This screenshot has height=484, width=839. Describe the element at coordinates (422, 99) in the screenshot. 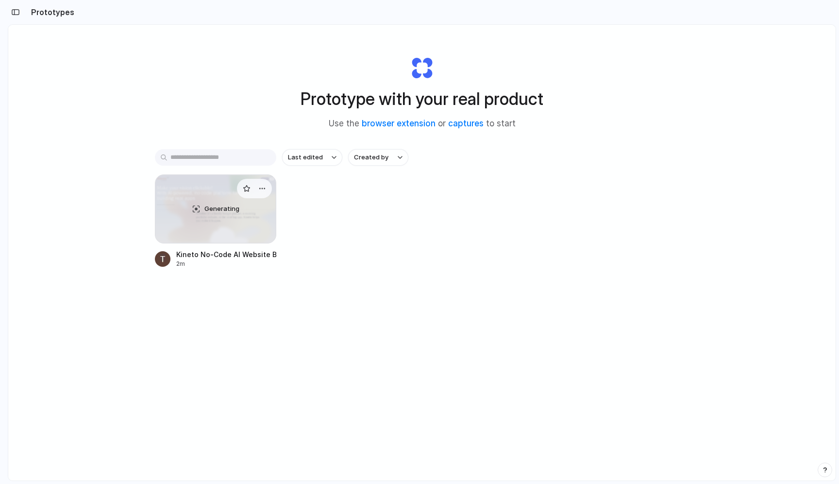

I see `h1: Prototype with your real product` at that location.